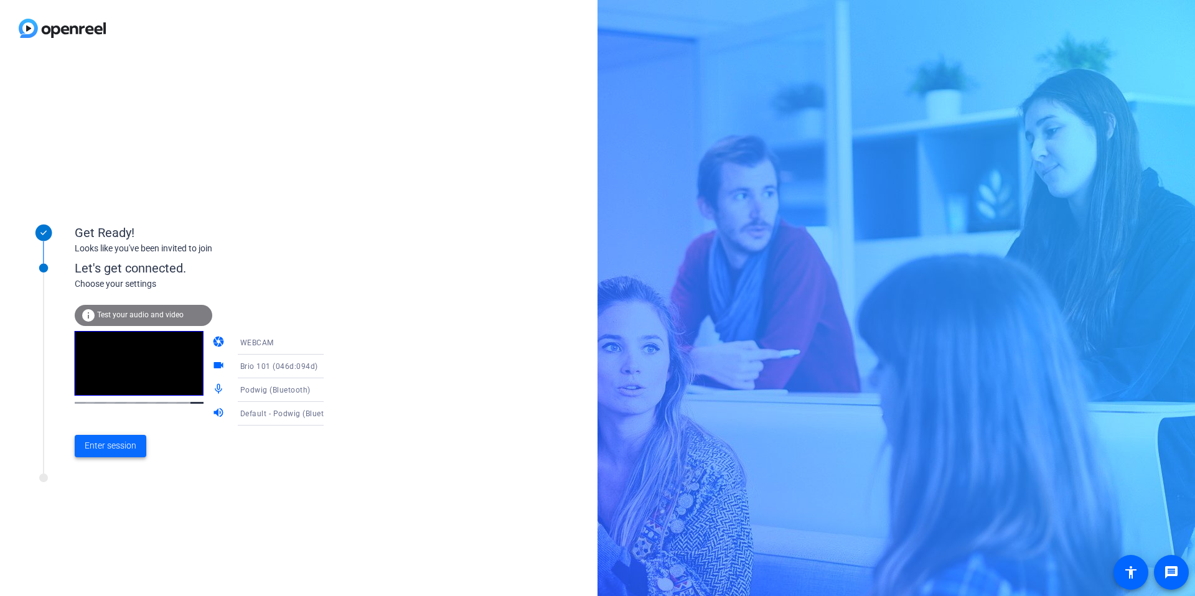 Image resolution: width=1195 pixels, height=596 pixels. I want to click on button: Enter session, so click(110, 446).